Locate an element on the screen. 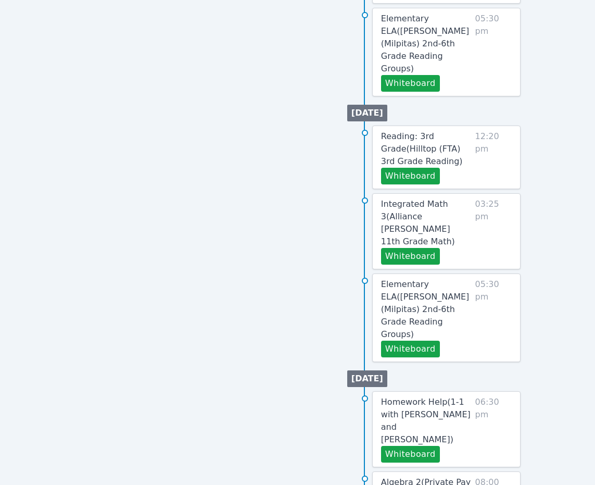 Image resolution: width=595 pixels, height=485 pixels. span: 03:25 pm is located at coordinates (493, 231).